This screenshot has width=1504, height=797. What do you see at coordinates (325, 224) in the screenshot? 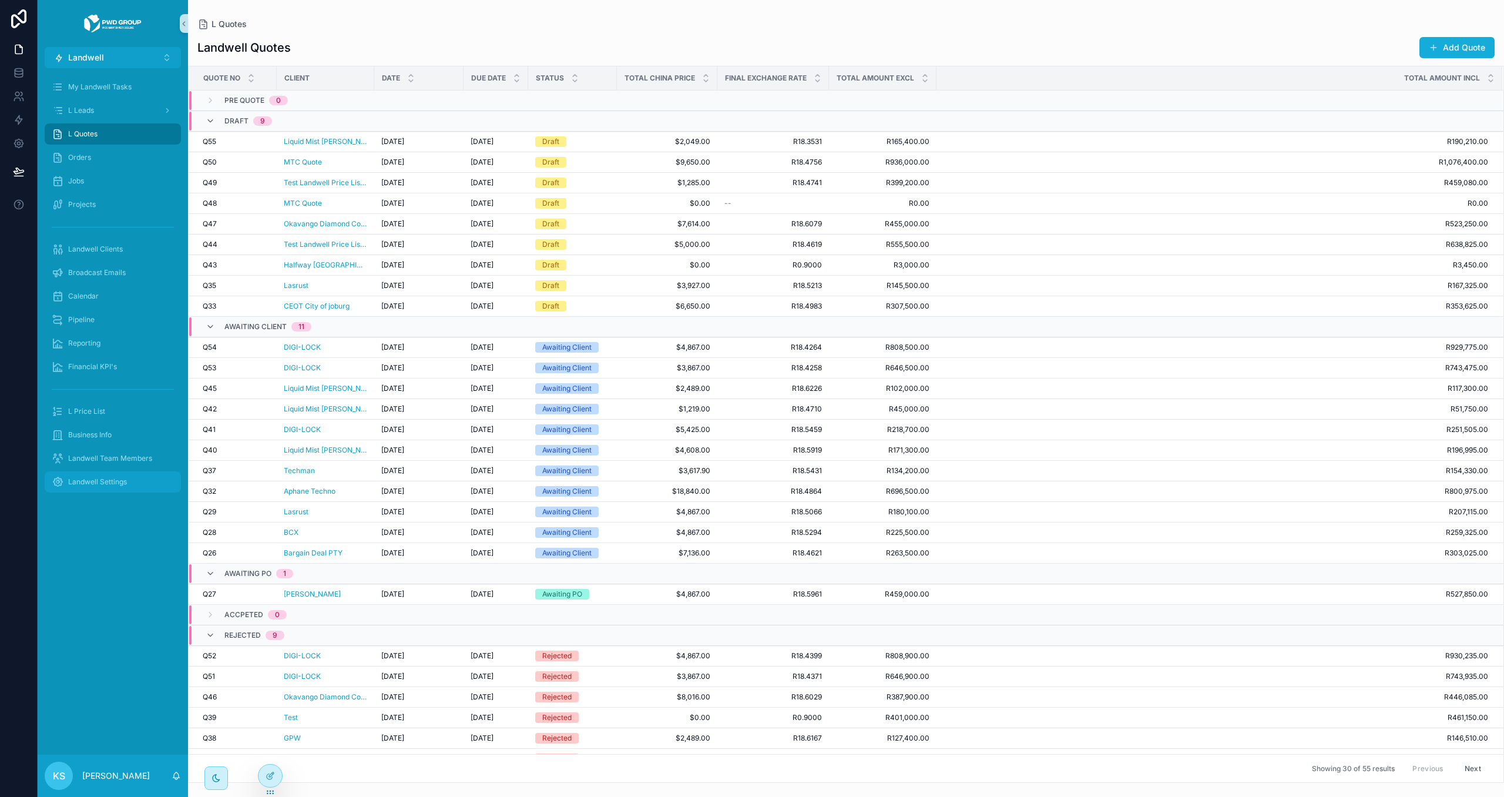
I see `a: Okavango Diamond Company` at bounding box center [325, 224].